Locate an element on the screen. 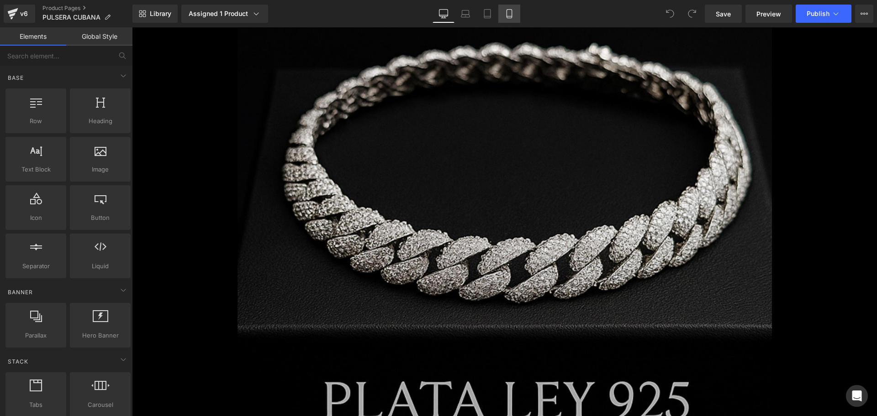 The image size is (877, 416). span: Icon is located at coordinates (36, 218).